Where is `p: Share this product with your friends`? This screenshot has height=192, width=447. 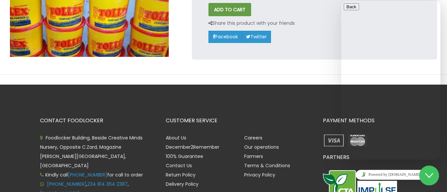 p: Share this product with your friends is located at coordinates (252, 23).